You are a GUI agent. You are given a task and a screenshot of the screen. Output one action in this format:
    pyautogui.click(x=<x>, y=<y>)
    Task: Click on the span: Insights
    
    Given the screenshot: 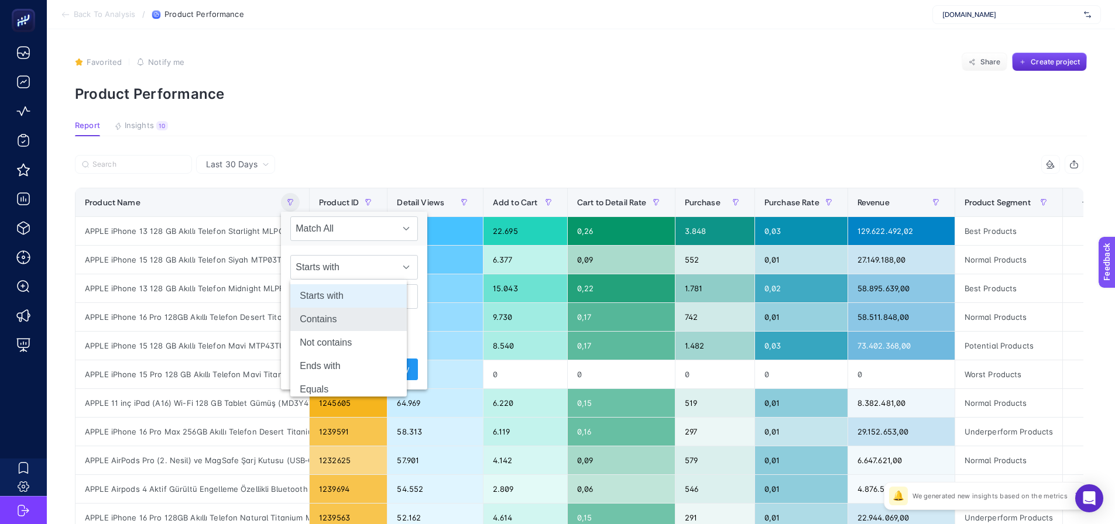 What is the action you would take?
    pyautogui.click(x=139, y=126)
    